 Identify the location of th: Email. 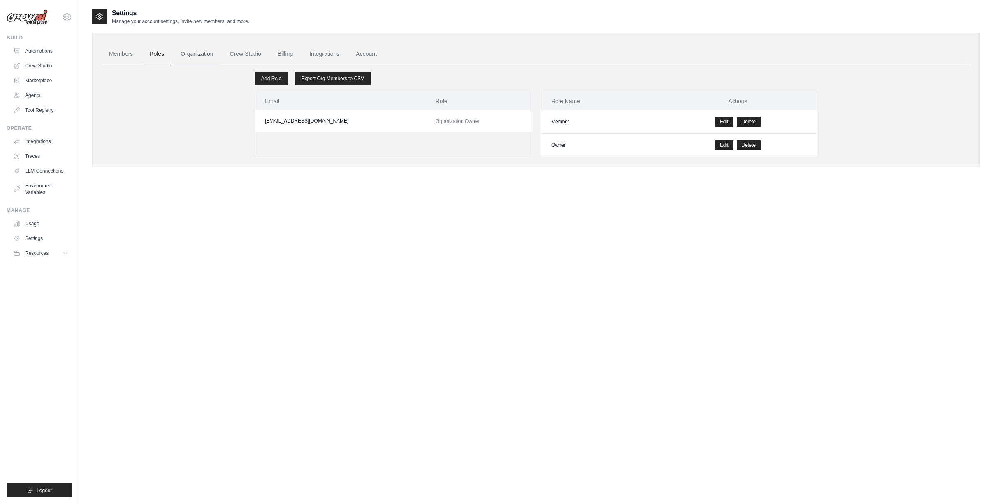
(340, 101).